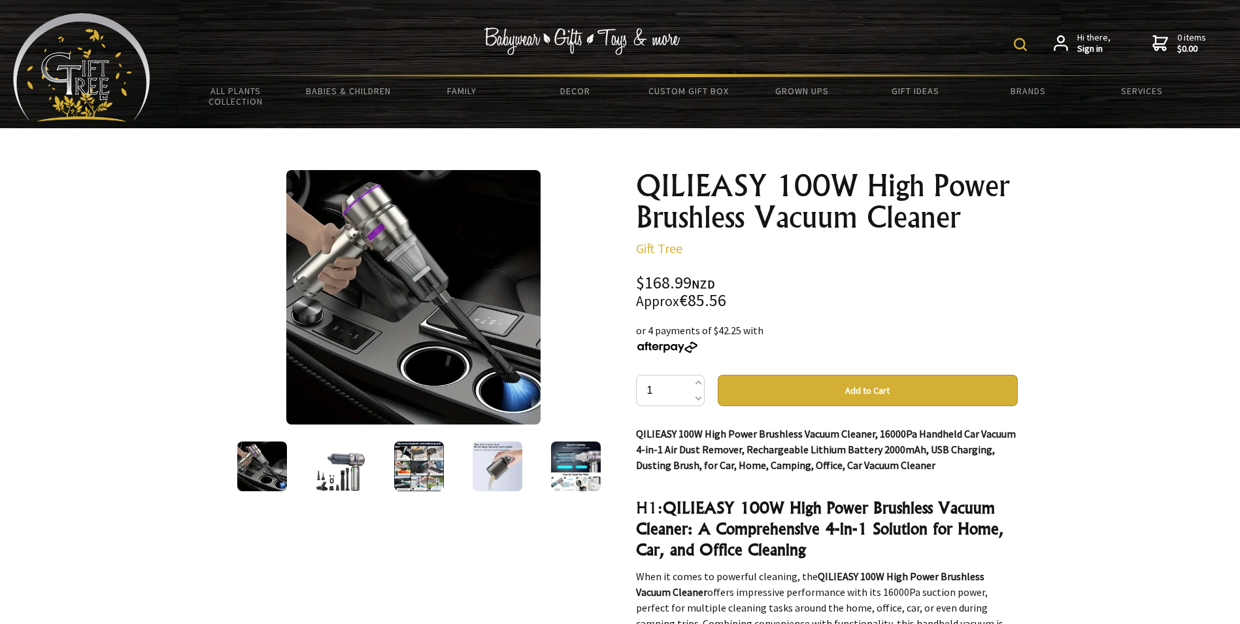 This screenshot has height=624, width=1240. Describe the element at coordinates (868, 390) in the screenshot. I see `button: Add to Cart` at that location.